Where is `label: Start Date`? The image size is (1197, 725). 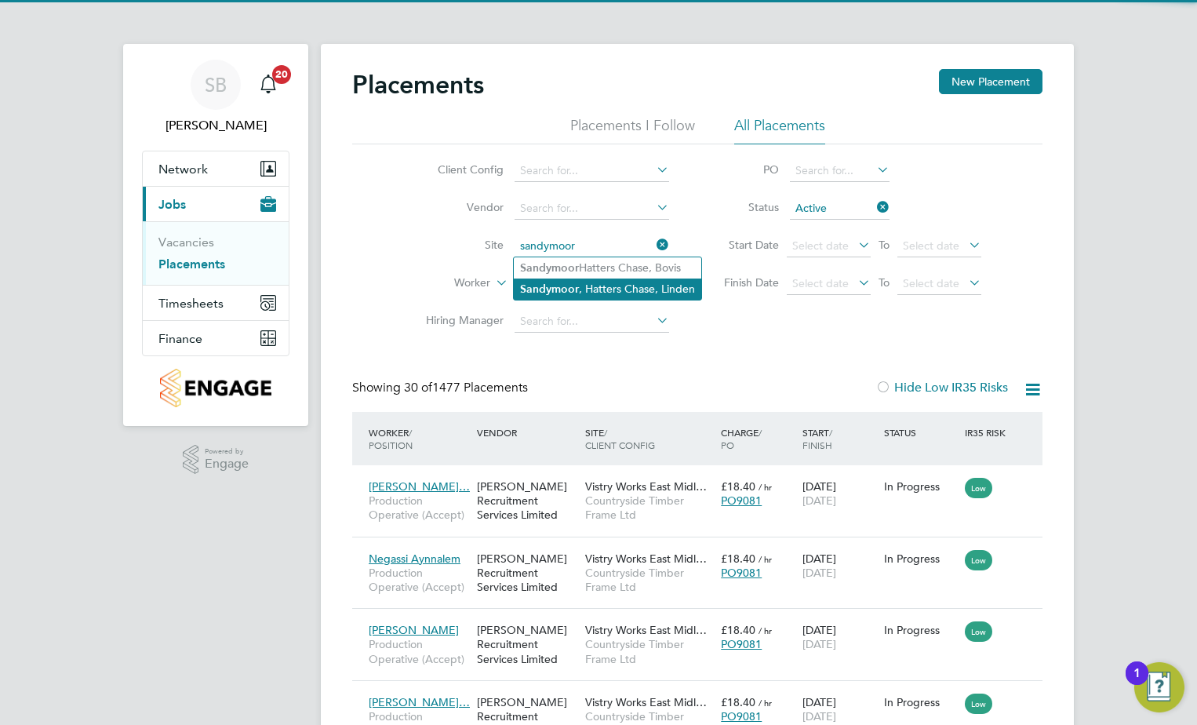
label: Start Date is located at coordinates (744, 245).